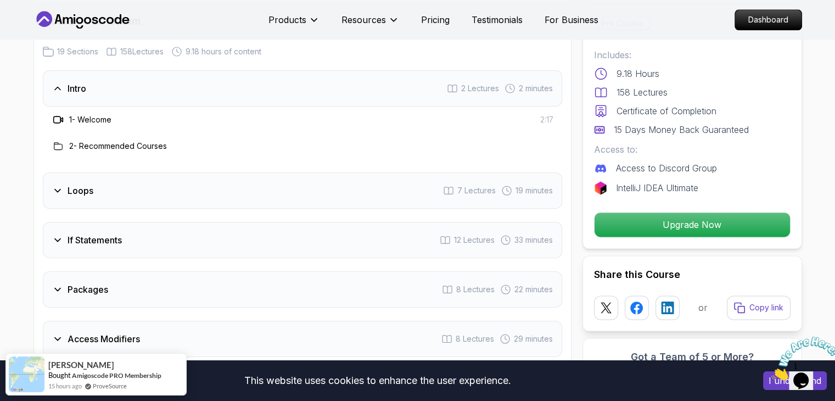 The height and width of the screenshot is (401, 835). I want to click on h3: If Statements, so click(94, 240).